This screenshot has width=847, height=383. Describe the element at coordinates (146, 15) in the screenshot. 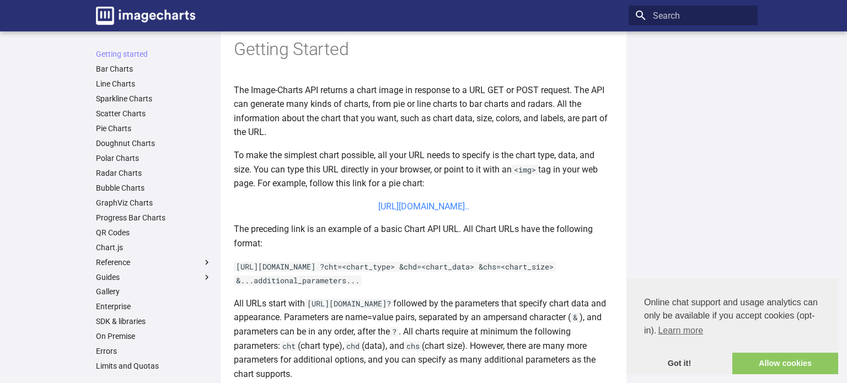

I see `img: logo` at that location.